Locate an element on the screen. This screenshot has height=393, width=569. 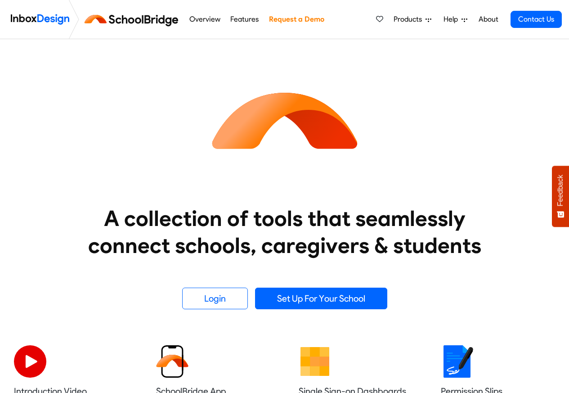
a: Request a Demo is located at coordinates (296, 19).